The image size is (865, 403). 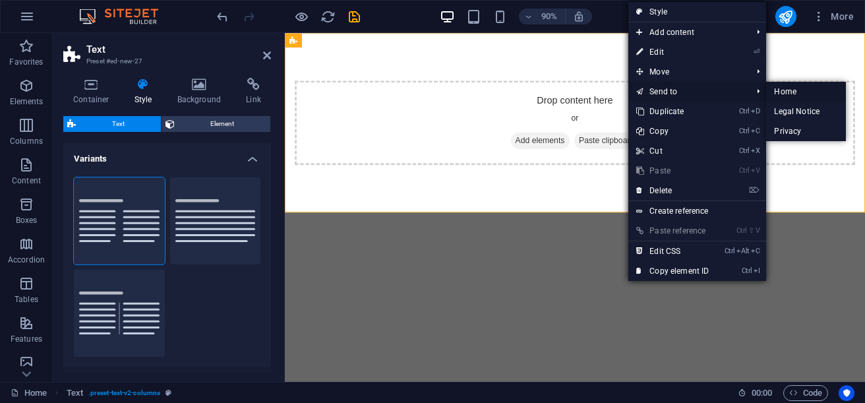 What do you see at coordinates (672, 151) in the screenshot?
I see `a: CtrlXCut` at bounding box center [672, 151].